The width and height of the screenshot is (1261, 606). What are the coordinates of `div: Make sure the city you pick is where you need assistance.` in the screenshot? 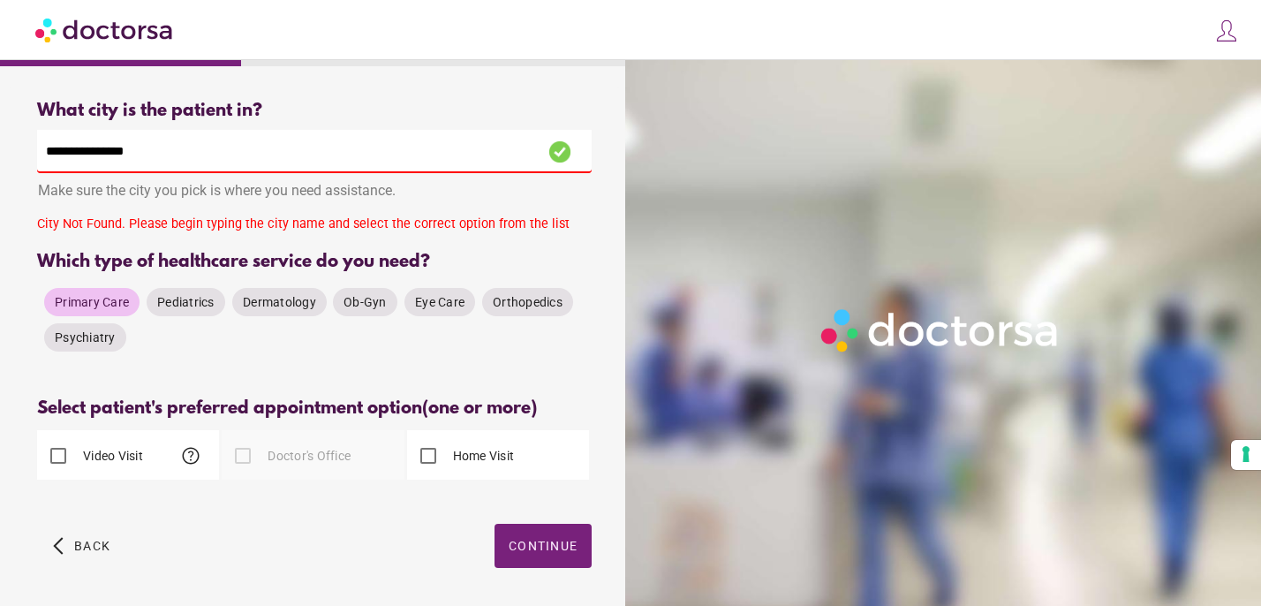 It's located at (314, 192).